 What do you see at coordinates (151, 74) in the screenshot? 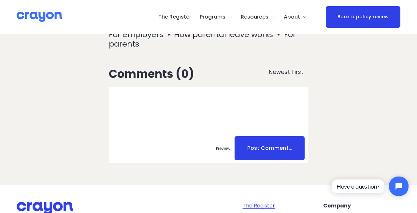
I see `span: Comments (0)` at bounding box center [151, 74].